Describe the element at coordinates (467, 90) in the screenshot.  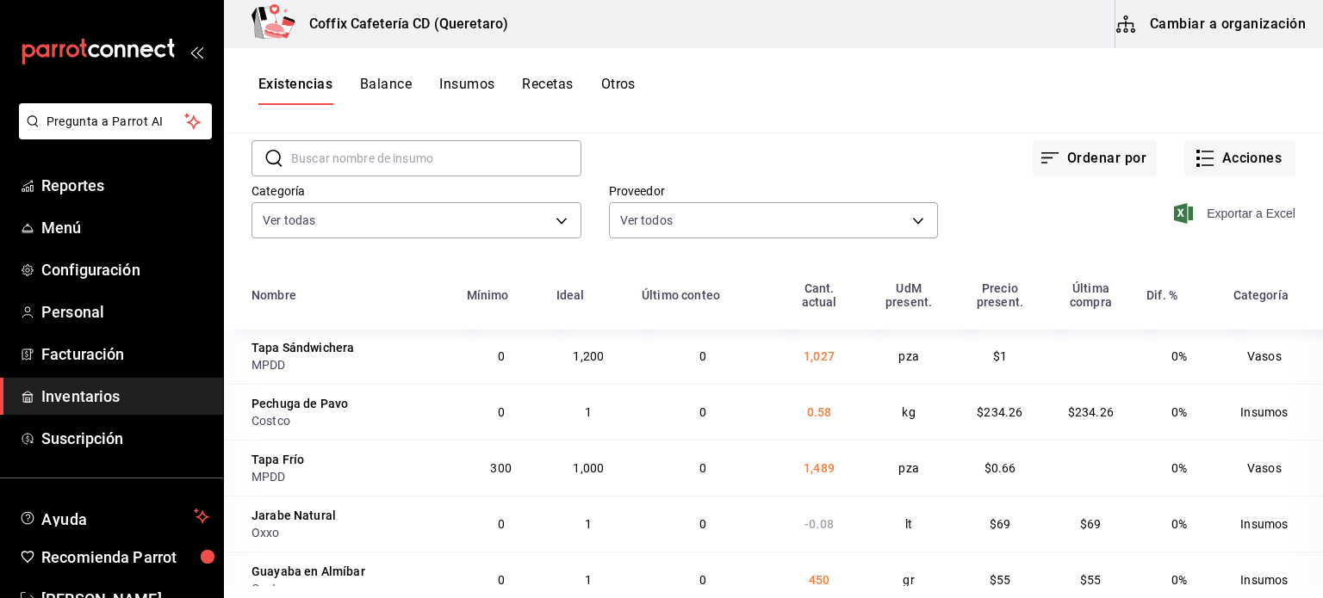
I see `button: Insumos` at that location.